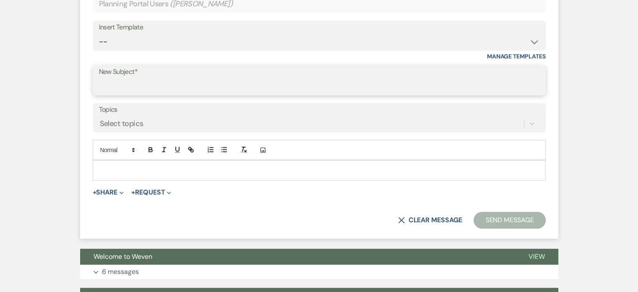 The height and width of the screenshot is (292, 638). Describe the element at coordinates (319, 271) in the screenshot. I see `button: 6 messages` at that location.